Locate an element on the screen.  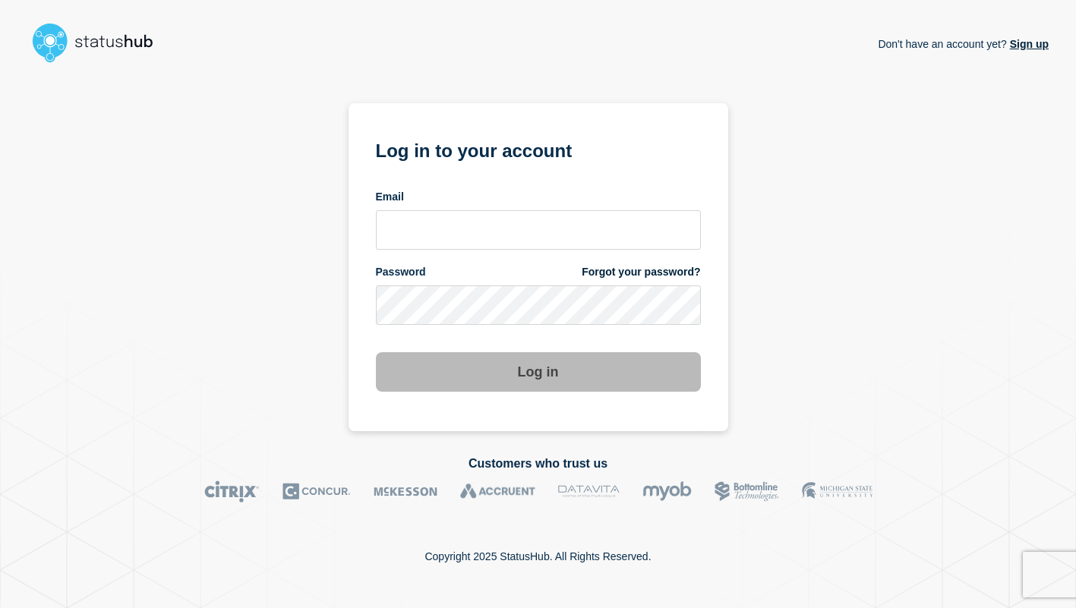
img: McKesson logo is located at coordinates (406, 491).